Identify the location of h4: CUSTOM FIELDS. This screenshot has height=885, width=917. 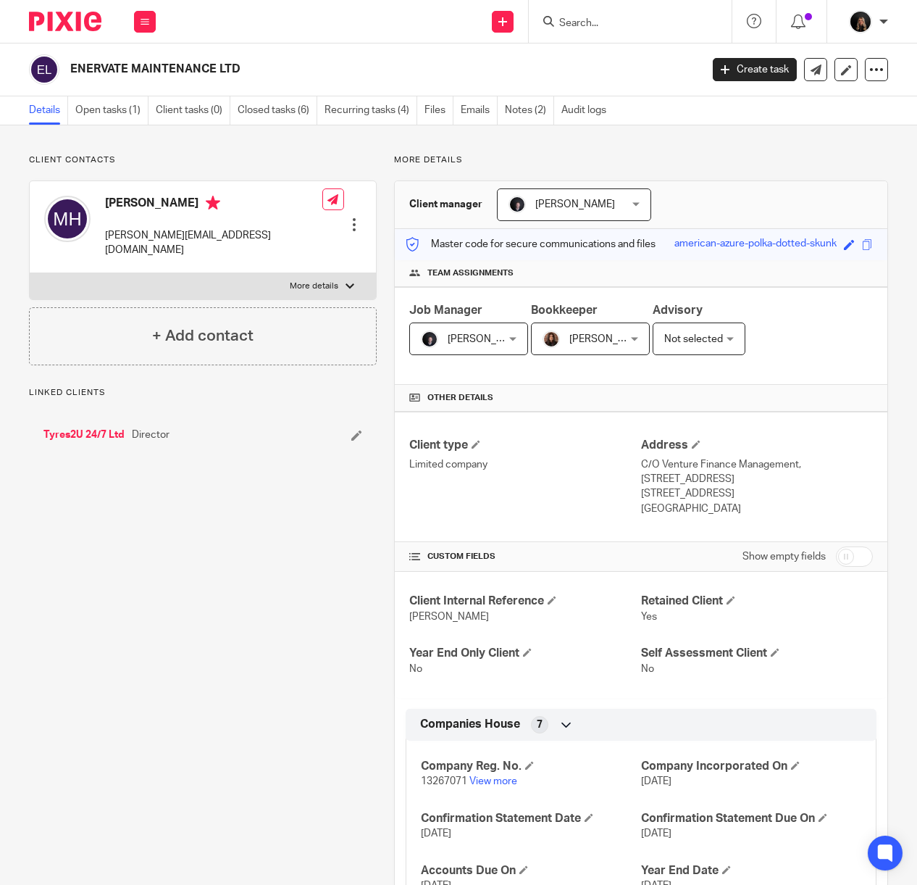
(525, 557).